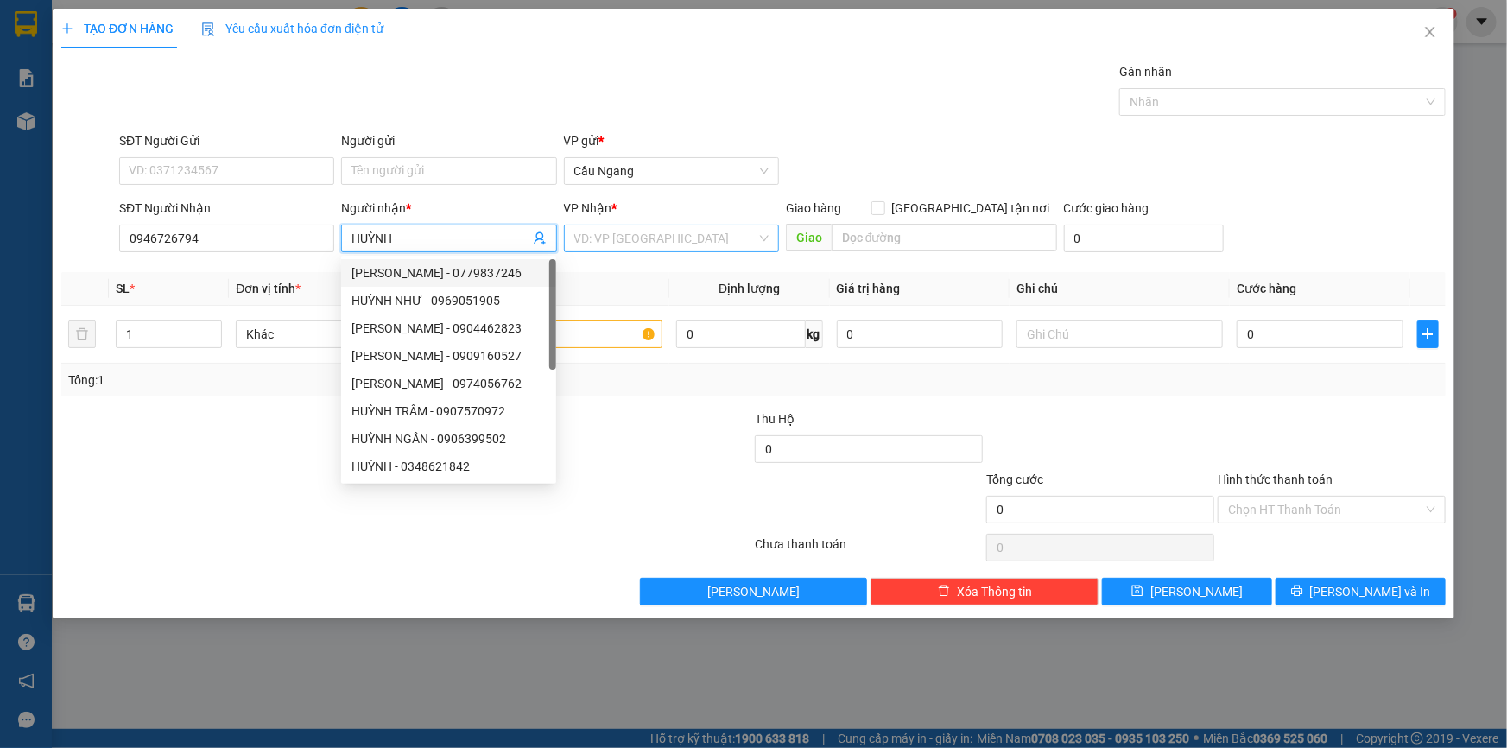  Describe the element at coordinates (815, 334) in the screenshot. I see `span: kg` at that location.